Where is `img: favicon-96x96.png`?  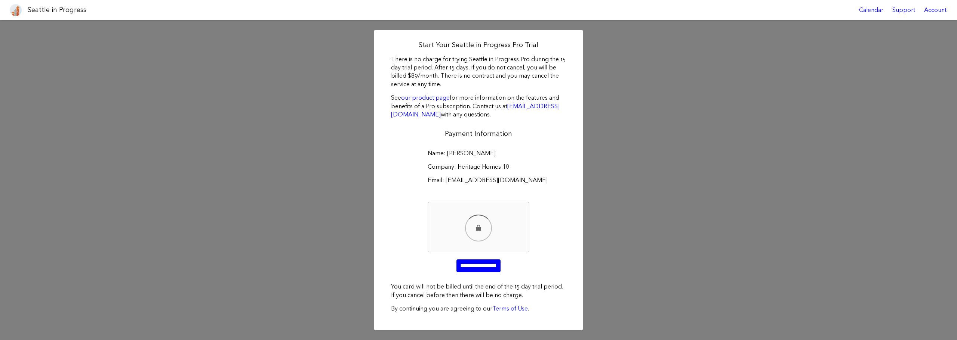 img: favicon-96x96.png is located at coordinates (16, 10).